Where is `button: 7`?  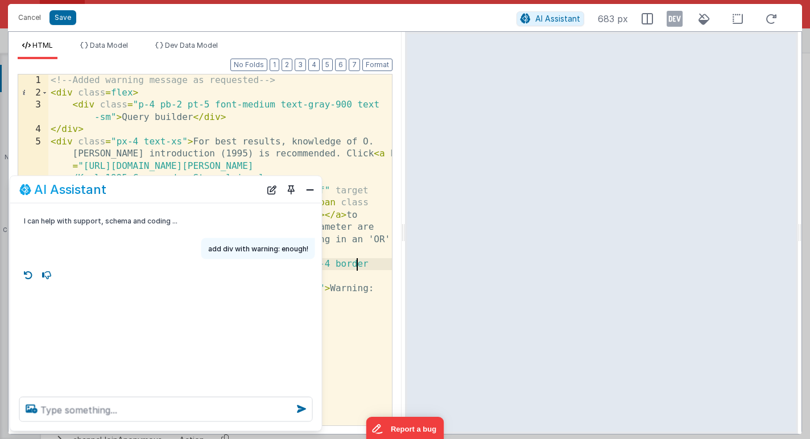 button: 7 is located at coordinates (354, 65).